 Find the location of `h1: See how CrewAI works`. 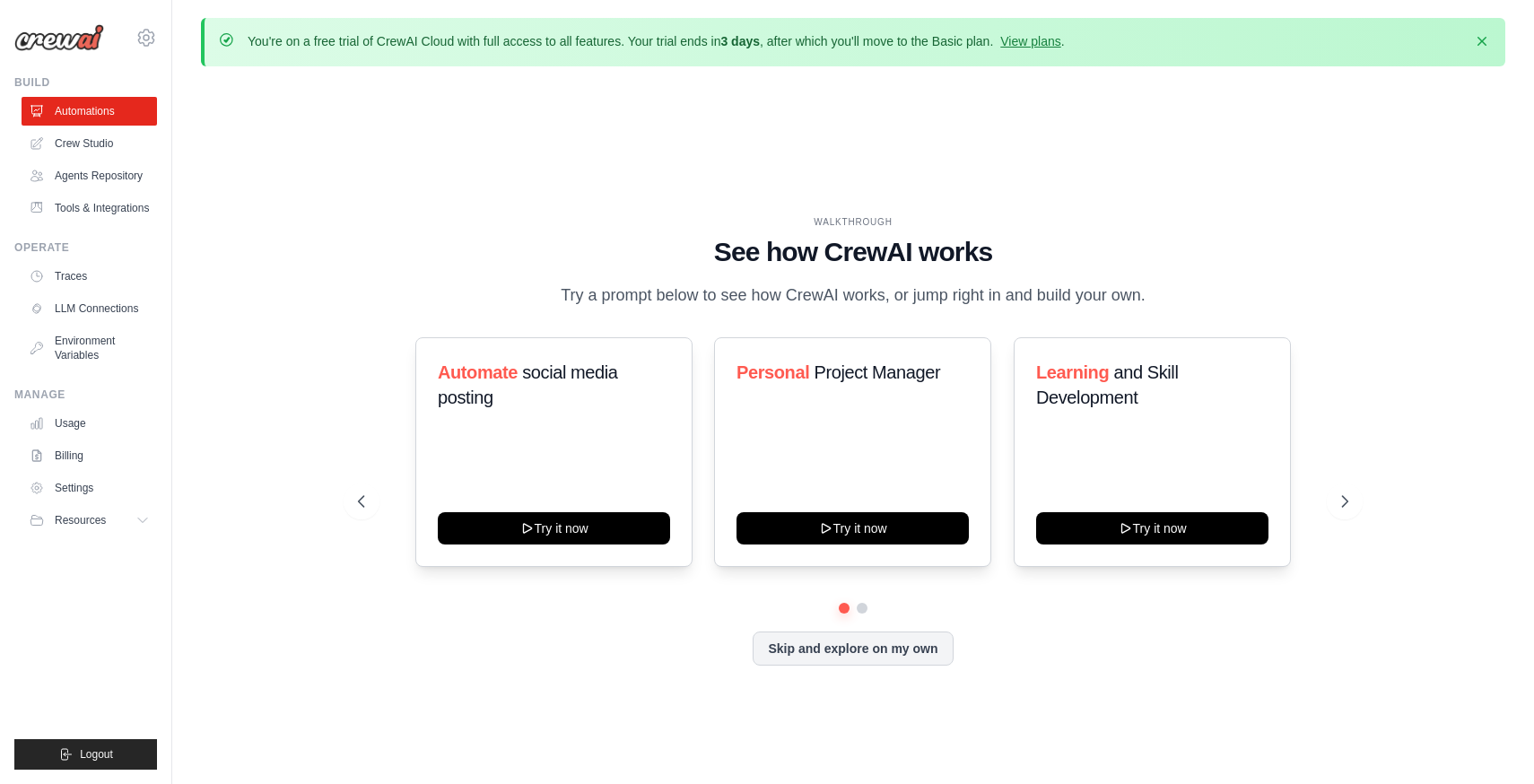

h1: See how CrewAI works is located at coordinates (853, 252).